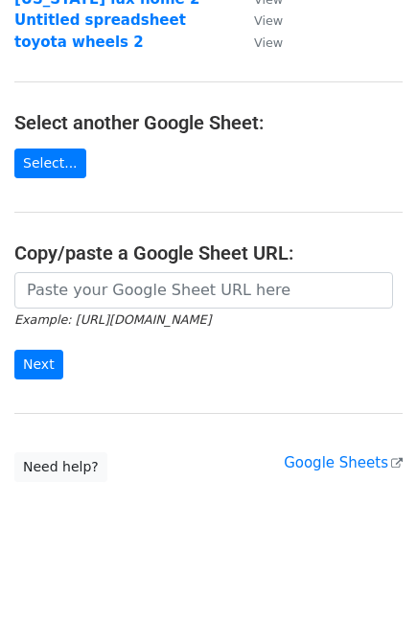  Describe the element at coordinates (50, 163) in the screenshot. I see `a: Select...` at that location.